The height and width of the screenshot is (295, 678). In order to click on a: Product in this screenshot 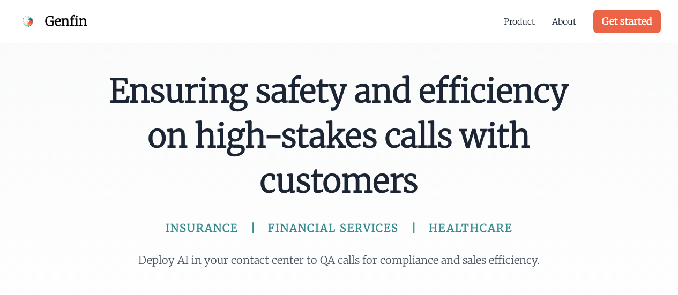, I will do `click(519, 21)`.